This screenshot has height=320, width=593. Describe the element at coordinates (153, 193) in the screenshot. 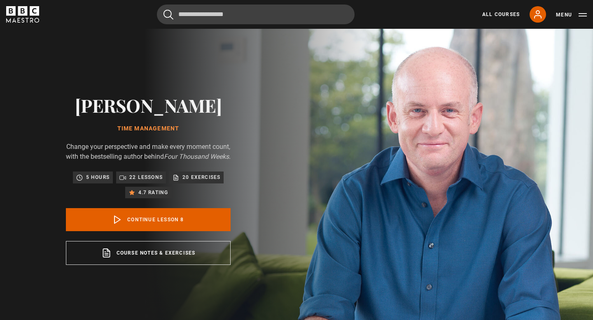

I see `p: 4.7 rating` at that location.